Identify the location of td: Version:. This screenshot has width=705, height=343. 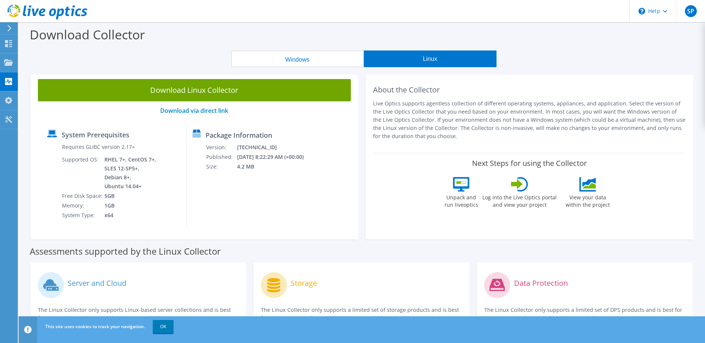
(221, 147).